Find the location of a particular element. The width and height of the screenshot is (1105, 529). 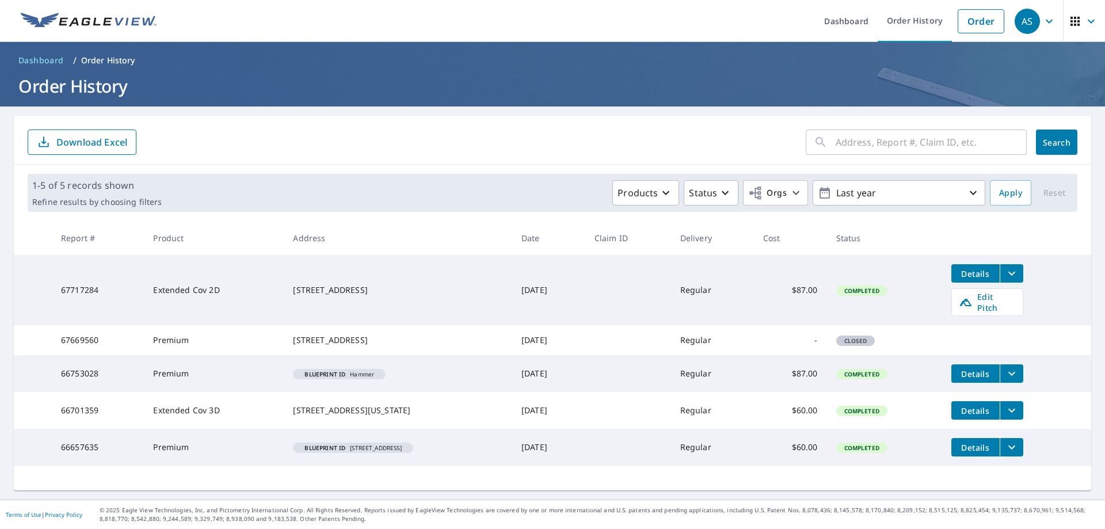

th: Claim ID is located at coordinates (628, 238).